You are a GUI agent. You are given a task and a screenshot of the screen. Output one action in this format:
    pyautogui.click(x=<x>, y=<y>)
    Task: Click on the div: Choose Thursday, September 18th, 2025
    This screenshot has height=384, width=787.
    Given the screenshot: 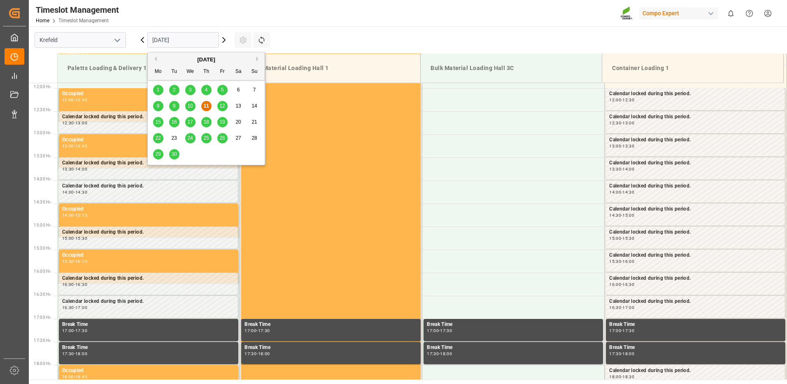 What is the action you would take?
    pyautogui.click(x=206, y=122)
    